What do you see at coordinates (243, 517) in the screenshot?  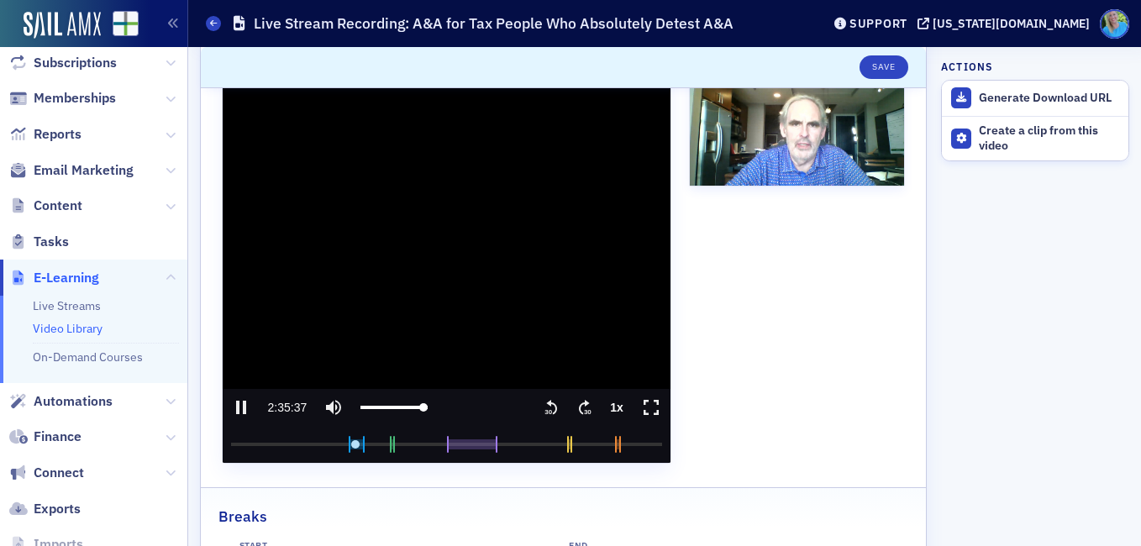 I see `h2: Breaks` at bounding box center [243, 517].